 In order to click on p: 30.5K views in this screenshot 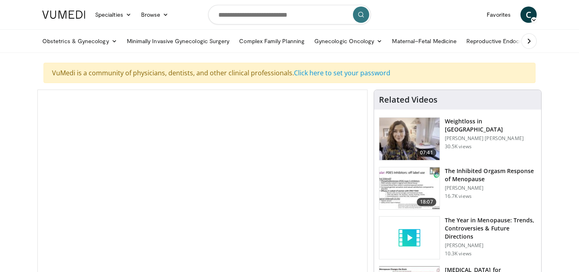, I will do `click(458, 146)`.